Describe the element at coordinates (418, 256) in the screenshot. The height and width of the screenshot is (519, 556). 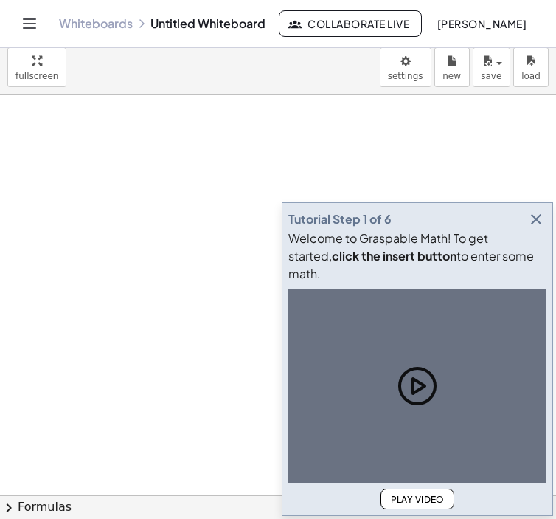
I see `div: Welcome to Graspable Math! To get started, to enter some math.` at that location.